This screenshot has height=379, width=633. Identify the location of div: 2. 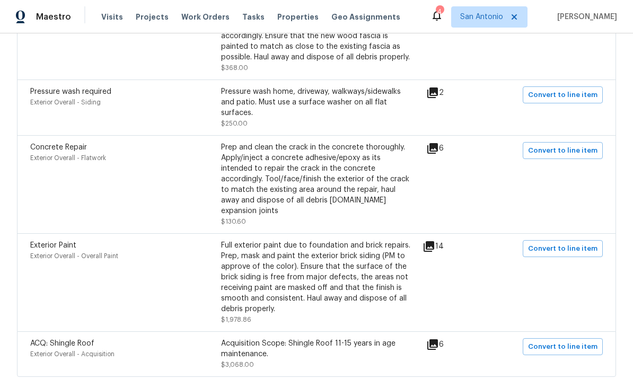
(452, 93).